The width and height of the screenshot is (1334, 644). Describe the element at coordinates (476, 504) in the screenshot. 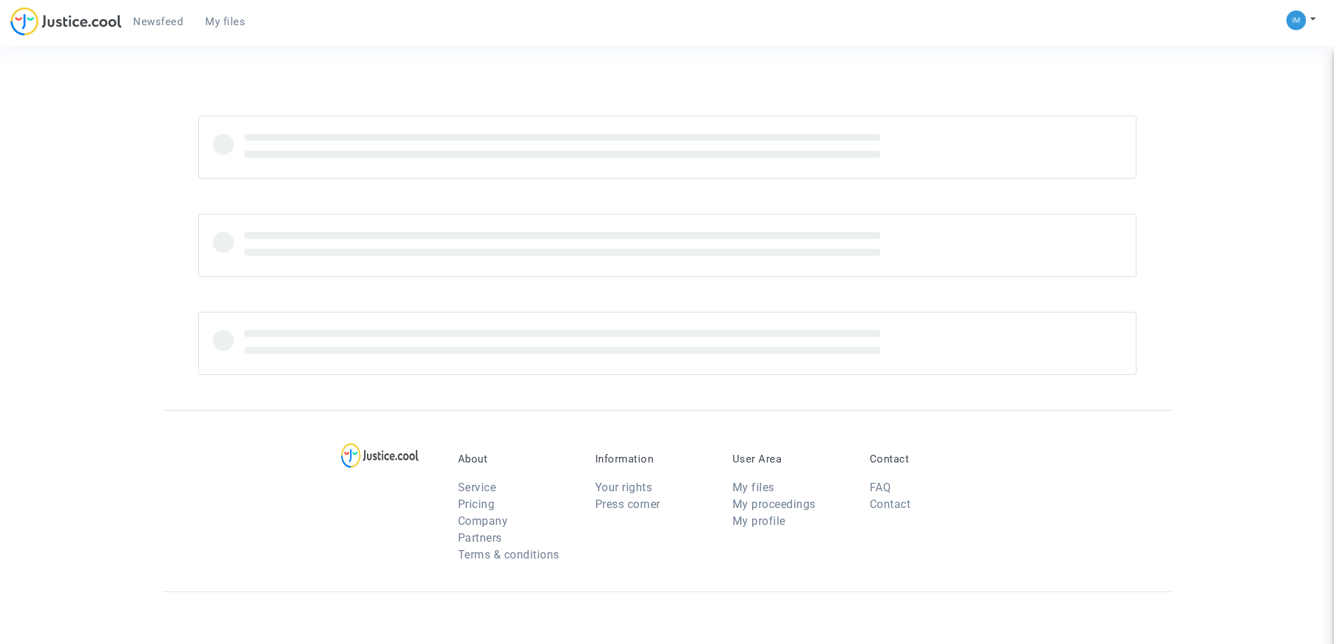

I see `a: Pricing` at that location.